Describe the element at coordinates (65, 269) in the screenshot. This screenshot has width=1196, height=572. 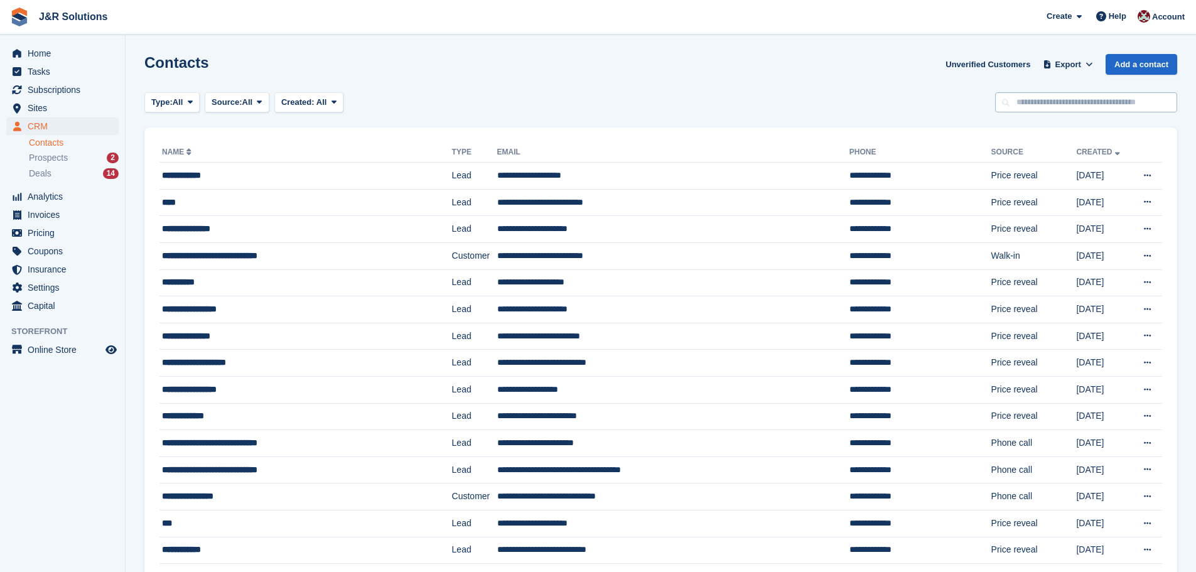
I see `span: Insurance` at that location.